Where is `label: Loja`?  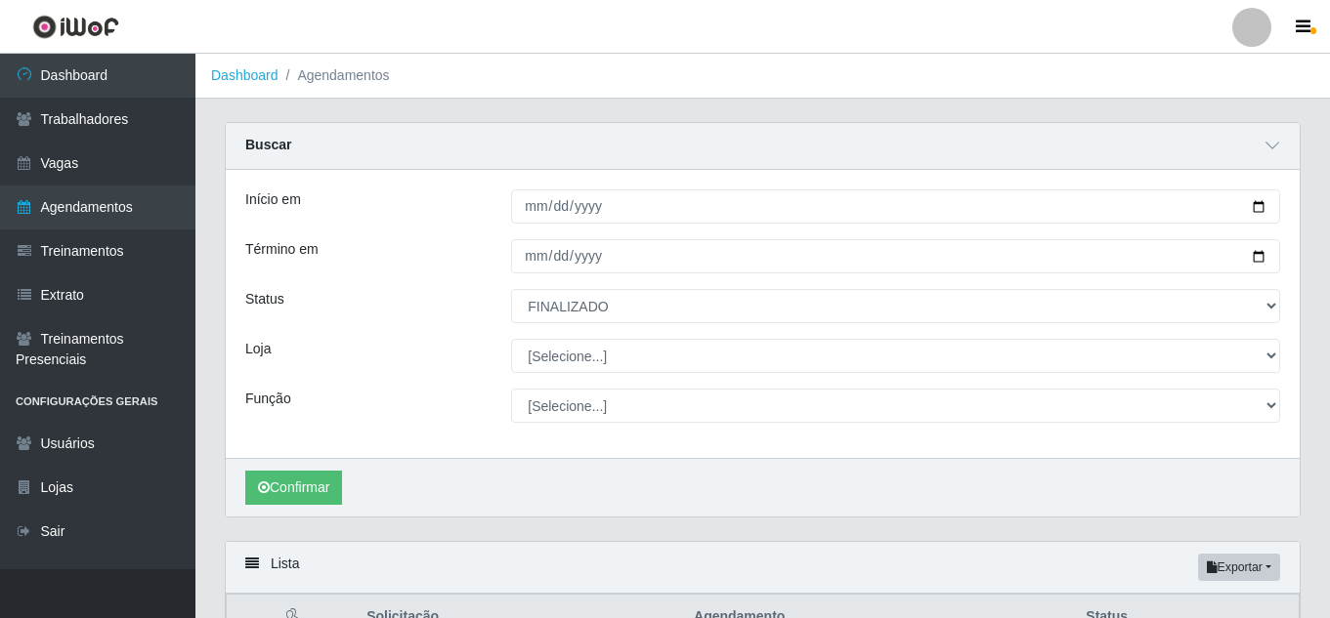
label: Loja is located at coordinates (258, 349).